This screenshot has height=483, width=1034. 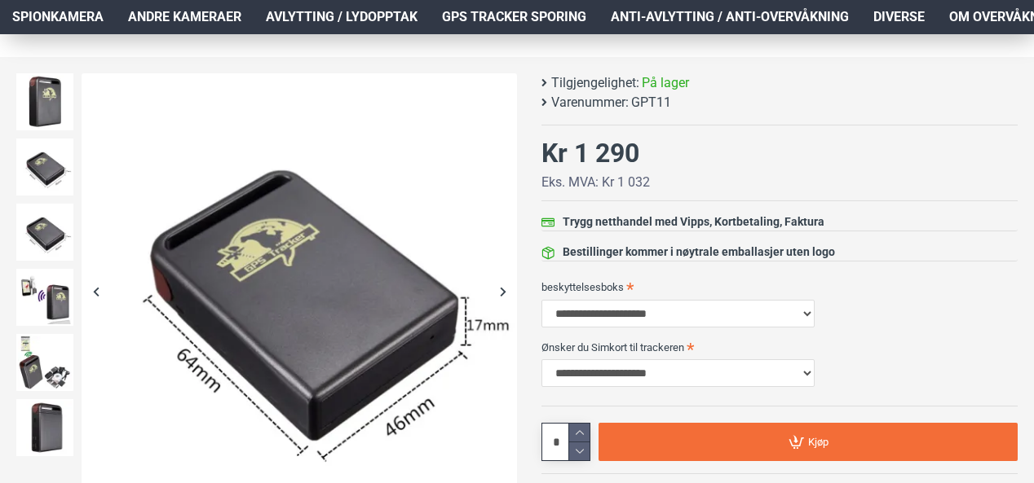 What do you see at coordinates (589, 103) in the screenshot?
I see `b: Varenummer:` at bounding box center [589, 103].